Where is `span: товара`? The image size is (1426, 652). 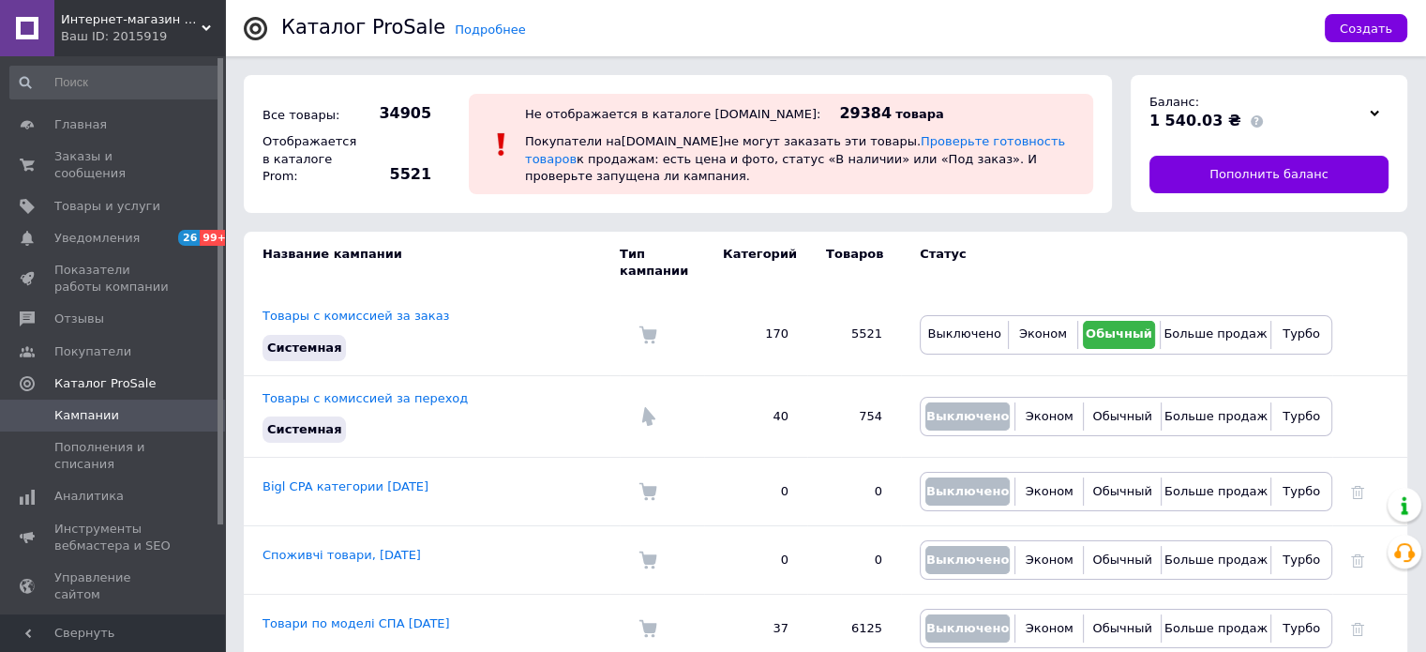 span: товара is located at coordinates (920, 113).